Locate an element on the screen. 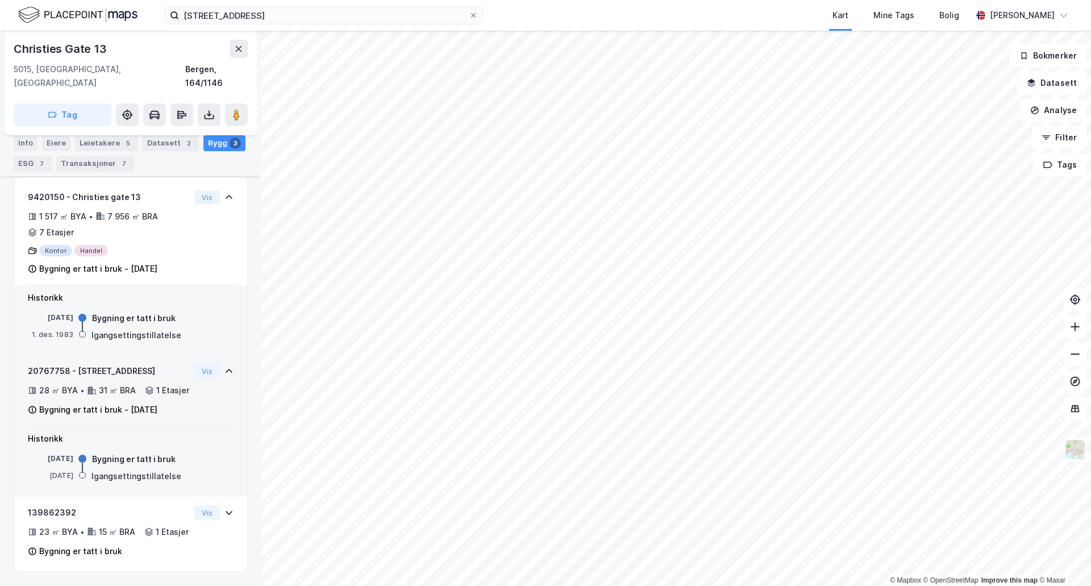 This screenshot has height=586, width=1091. div: Kart is located at coordinates (841, 15).